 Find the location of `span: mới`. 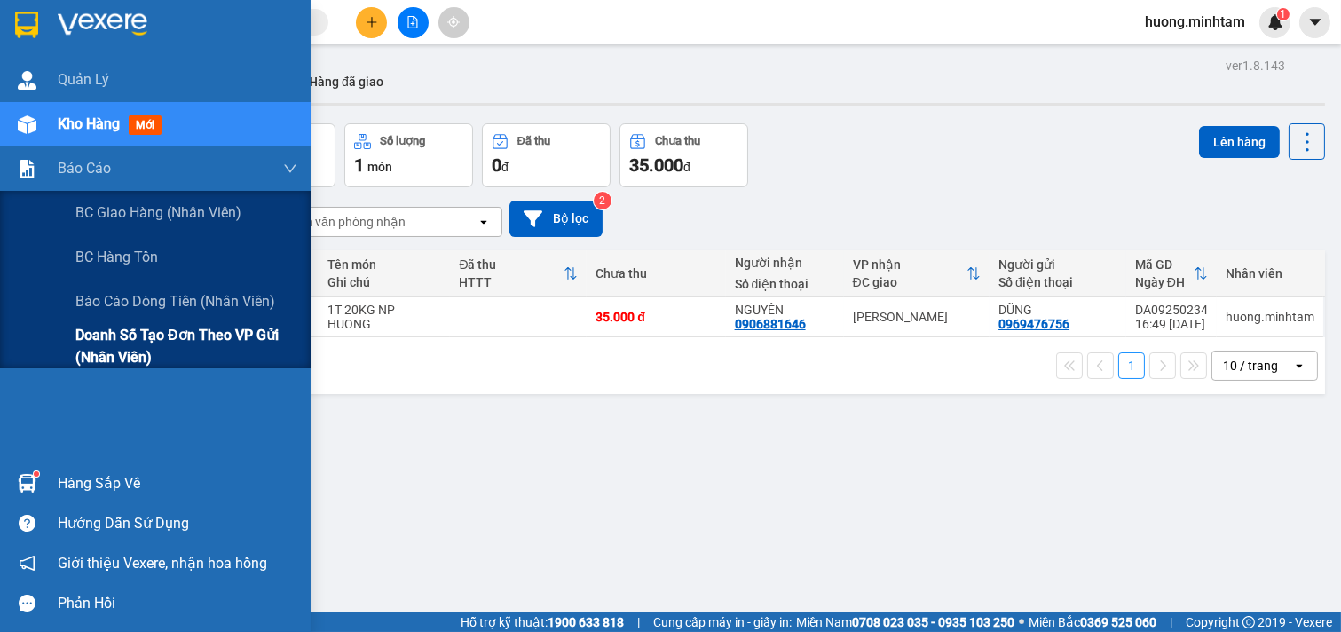

span: mới is located at coordinates (145, 125).